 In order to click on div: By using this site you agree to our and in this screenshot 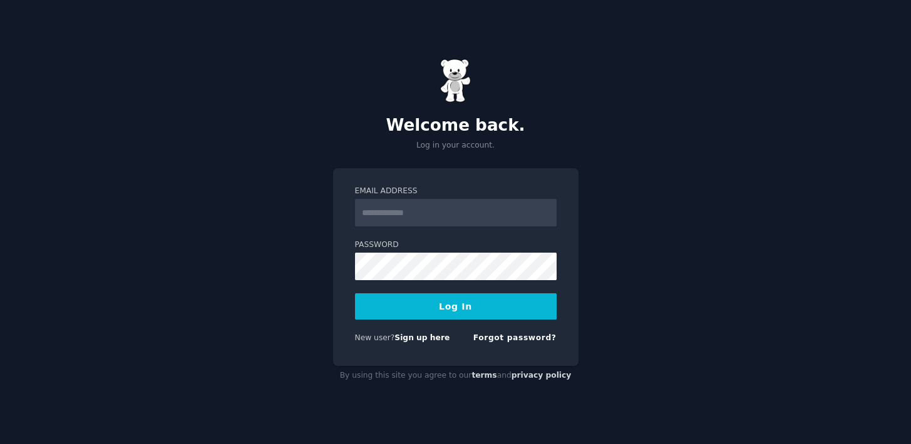, I will do `click(456, 376)`.